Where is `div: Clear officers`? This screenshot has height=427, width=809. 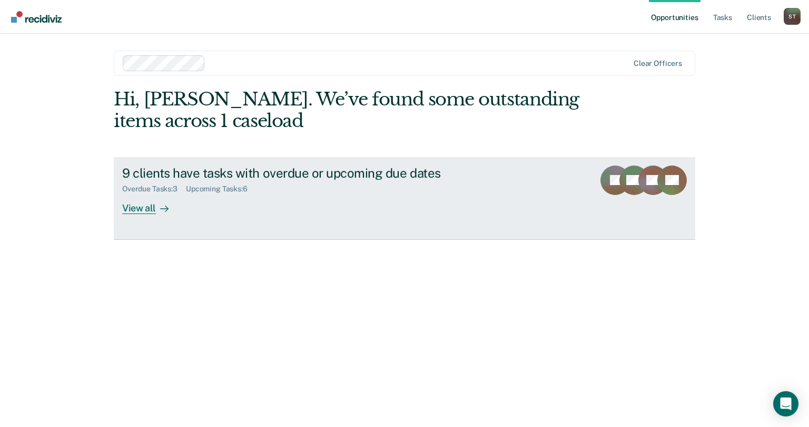
div: Clear officers is located at coordinates (658, 63).